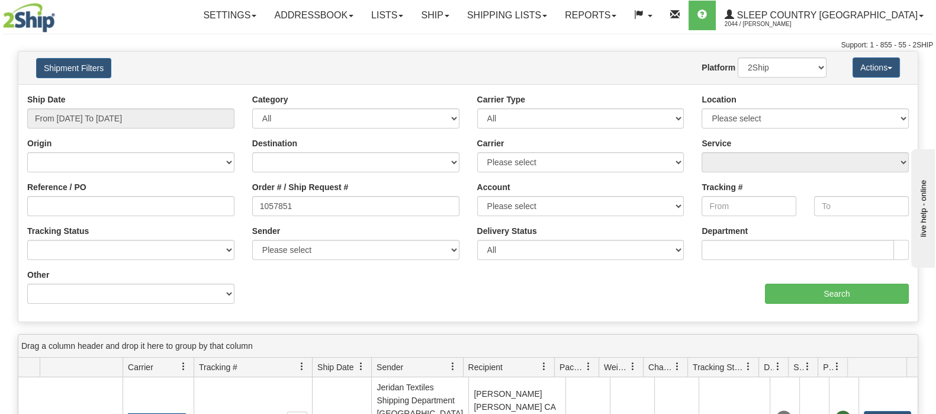  What do you see at coordinates (434, 15) in the screenshot?
I see `a: Ship` at bounding box center [434, 15].